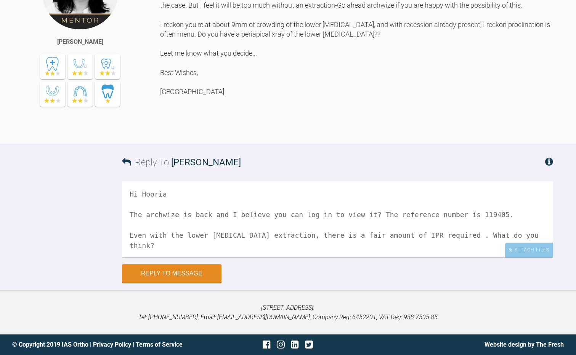  What do you see at coordinates (337, 219) in the screenshot?
I see `textarea: Hi Hooria The archwize is back and I believe you can log in to view it? The reference number is 1...` at bounding box center [337, 219].